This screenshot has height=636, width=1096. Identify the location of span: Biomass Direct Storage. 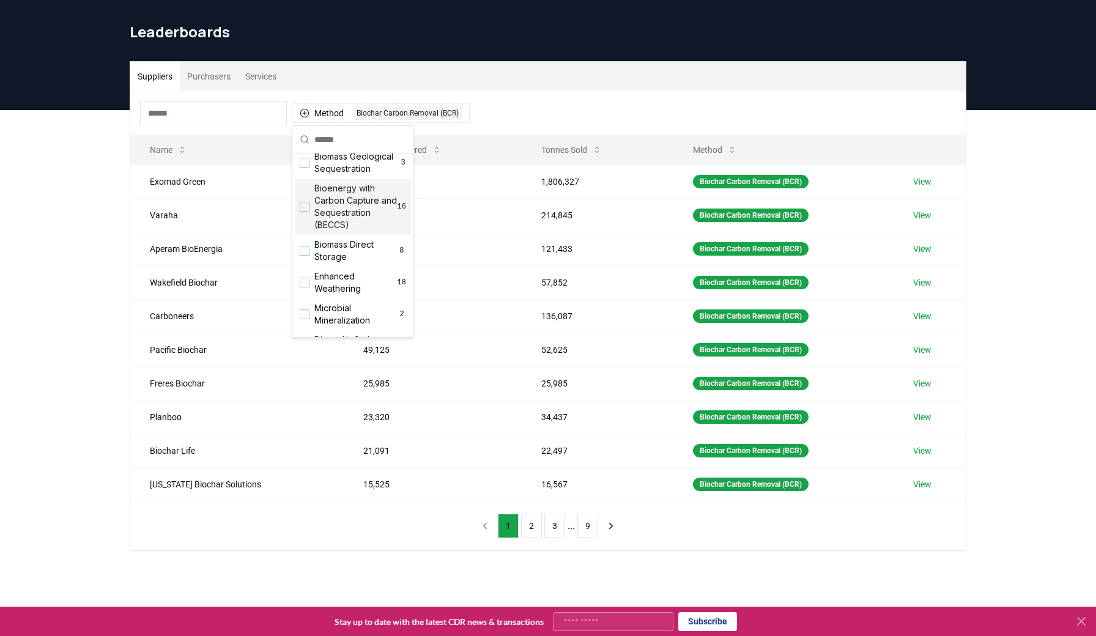
(356, 251).